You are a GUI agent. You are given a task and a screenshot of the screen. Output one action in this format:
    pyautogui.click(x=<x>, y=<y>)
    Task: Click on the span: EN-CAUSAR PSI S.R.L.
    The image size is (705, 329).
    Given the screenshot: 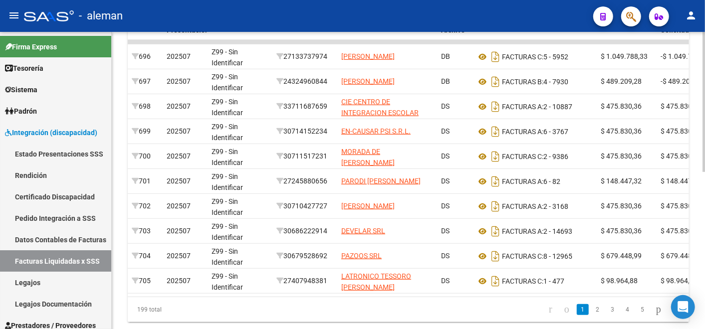 What is the action you would take?
    pyautogui.click(x=376, y=131)
    